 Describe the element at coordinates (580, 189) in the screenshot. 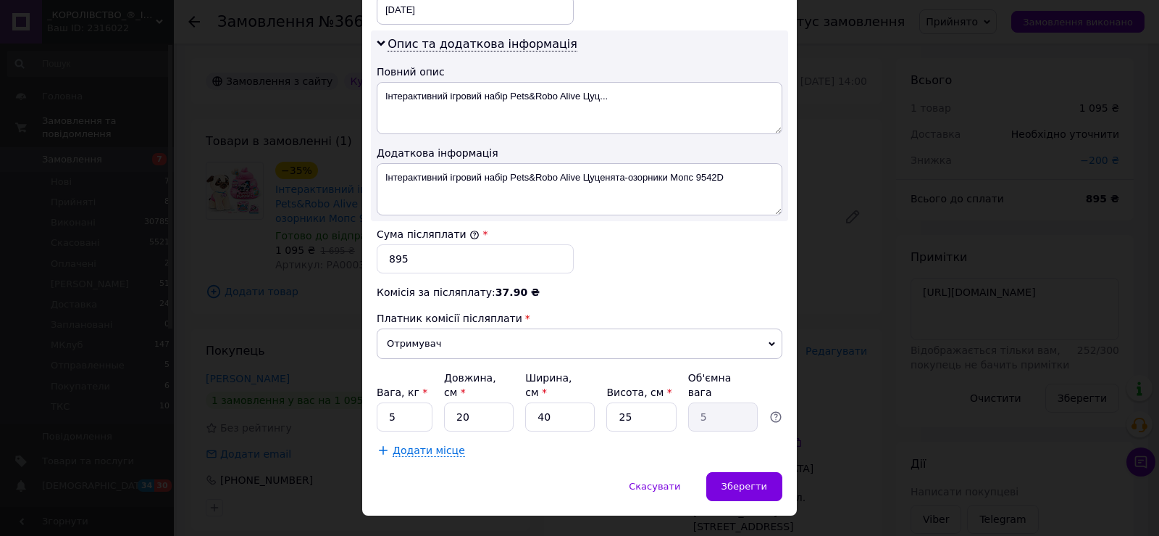

I see `textarea: Інтерактивний ігровий набір Pets&Robo Alive Цуценята-озорники Мопс 9542D` at that location.